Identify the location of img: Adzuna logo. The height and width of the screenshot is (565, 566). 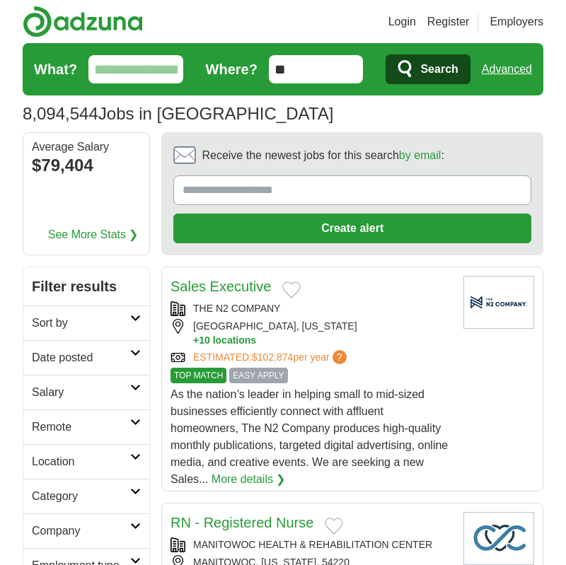
(83, 21).